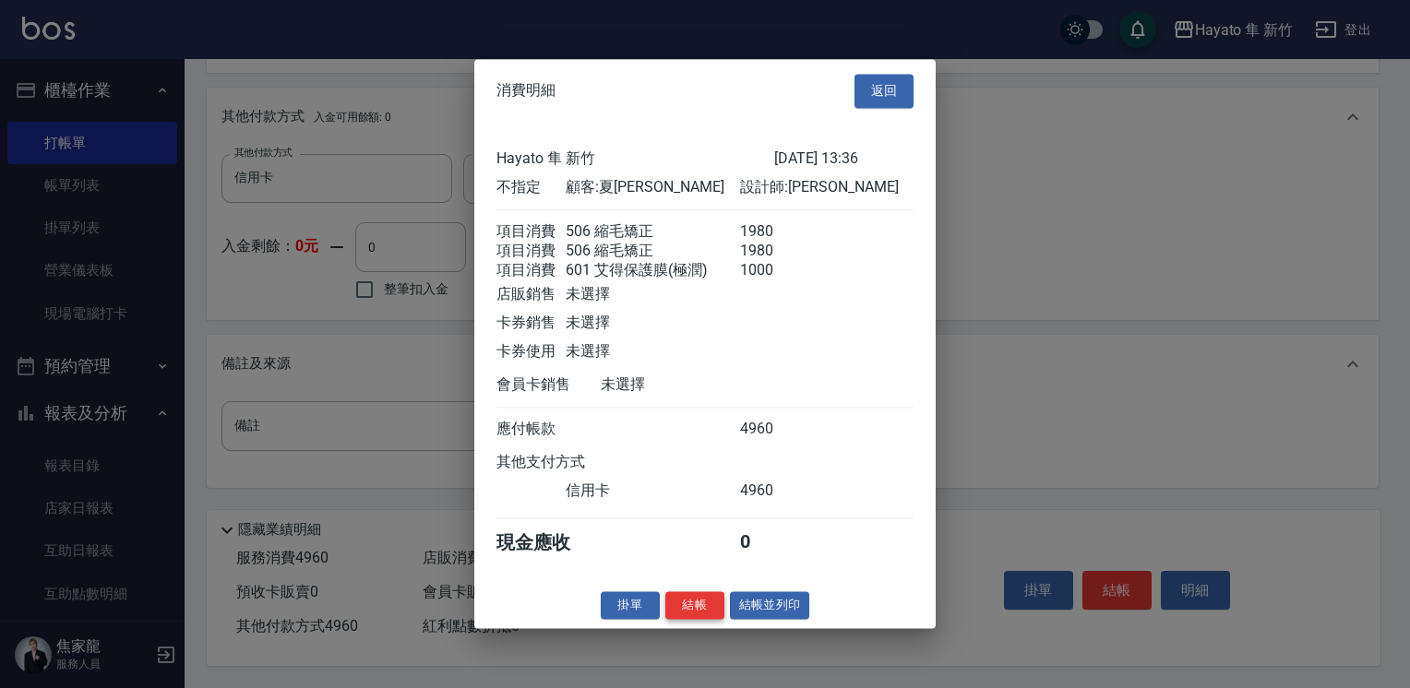  What do you see at coordinates (769, 605) in the screenshot?
I see `button: 結帳並列印` at bounding box center [769, 605].